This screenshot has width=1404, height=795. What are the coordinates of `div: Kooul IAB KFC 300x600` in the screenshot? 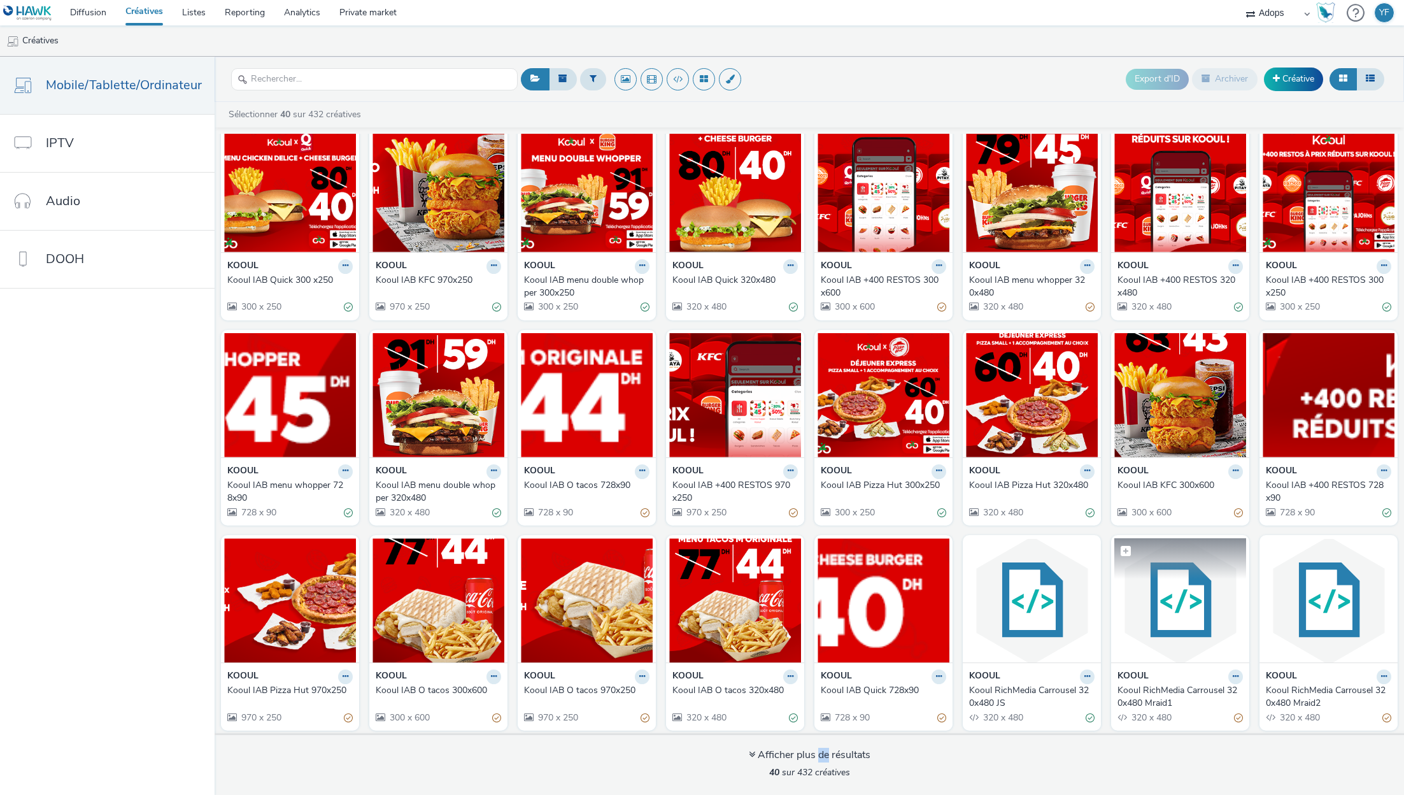 It's located at (1177, 485).